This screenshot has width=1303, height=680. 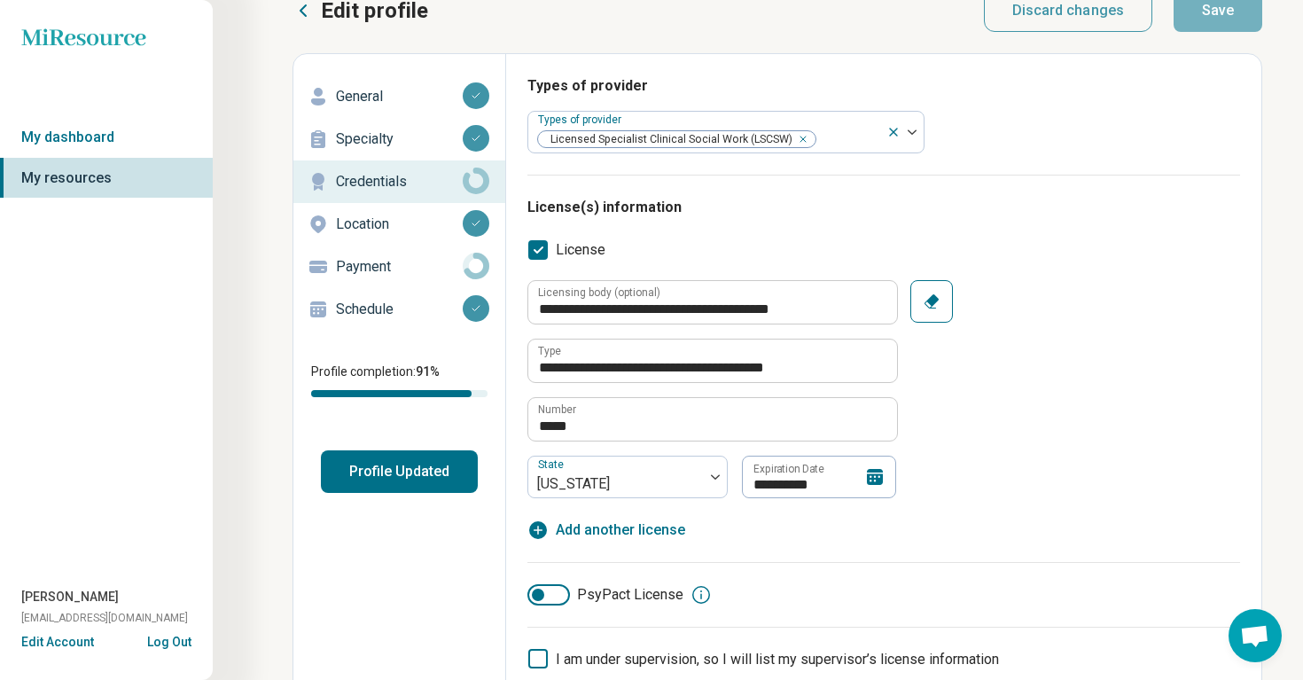 I want to click on label: Licensing body (optional), so click(x=599, y=293).